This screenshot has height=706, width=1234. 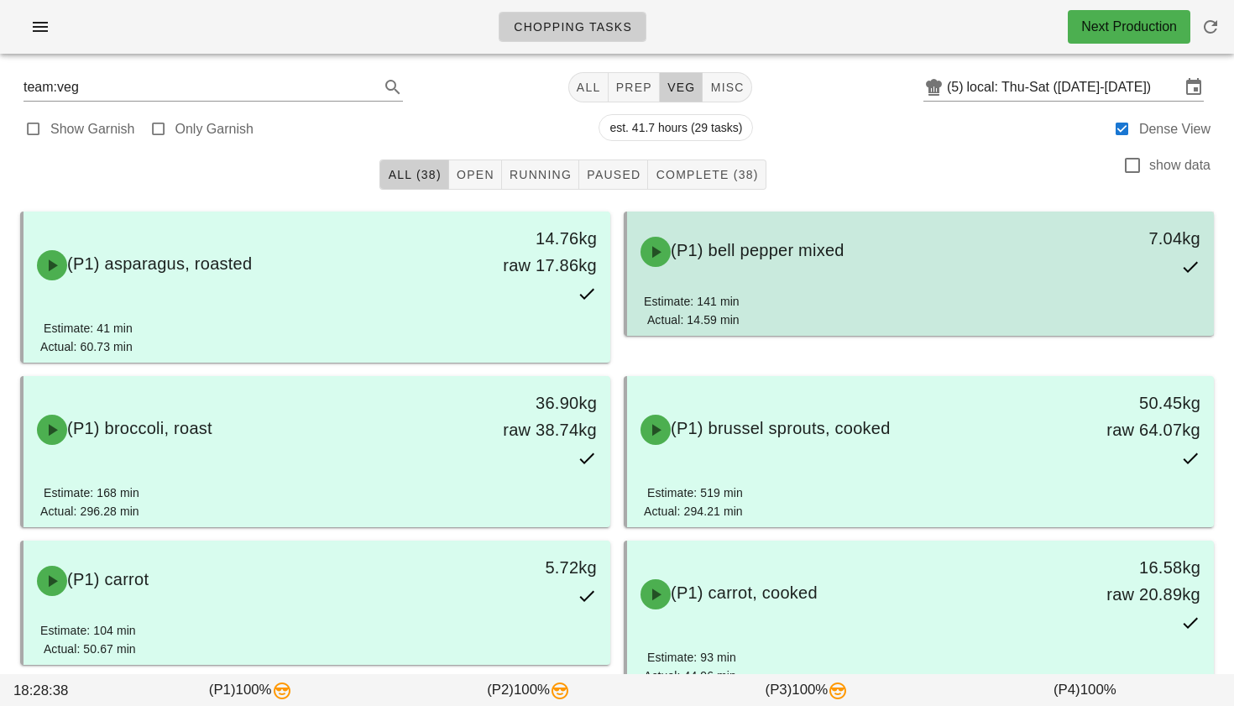 What do you see at coordinates (572, 27) in the screenshot?
I see `span: Chopping Tasks` at bounding box center [572, 27].